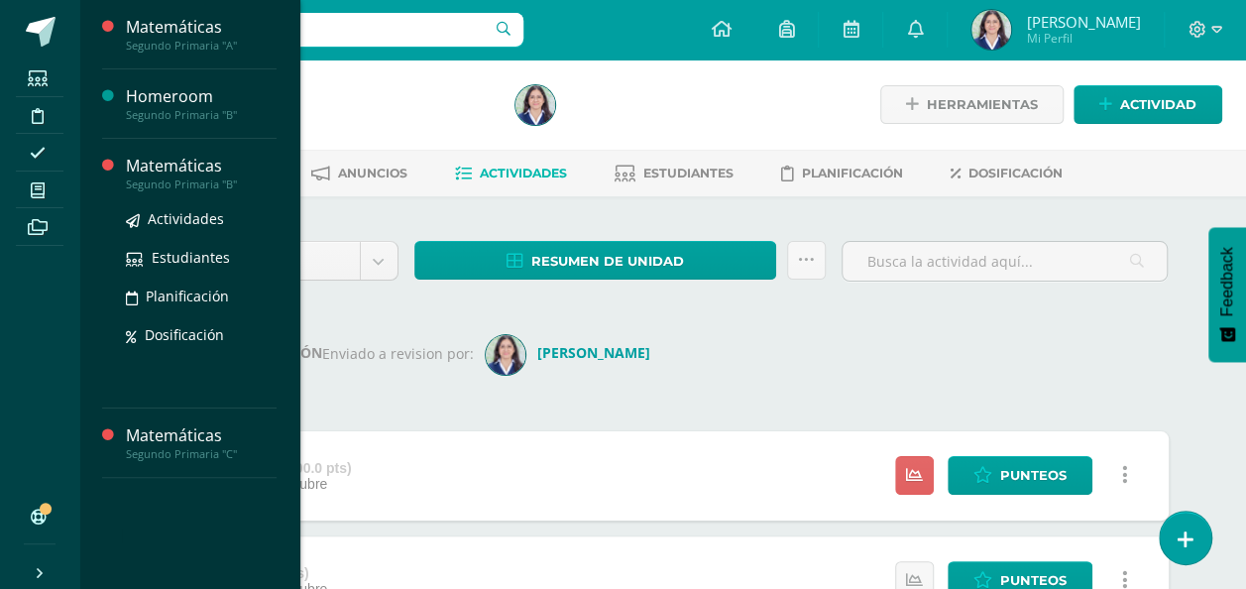 Image resolution: width=1246 pixels, height=589 pixels. Describe the element at coordinates (596, 260) in the screenshot. I see `a: Resumen de unidad` at that location.